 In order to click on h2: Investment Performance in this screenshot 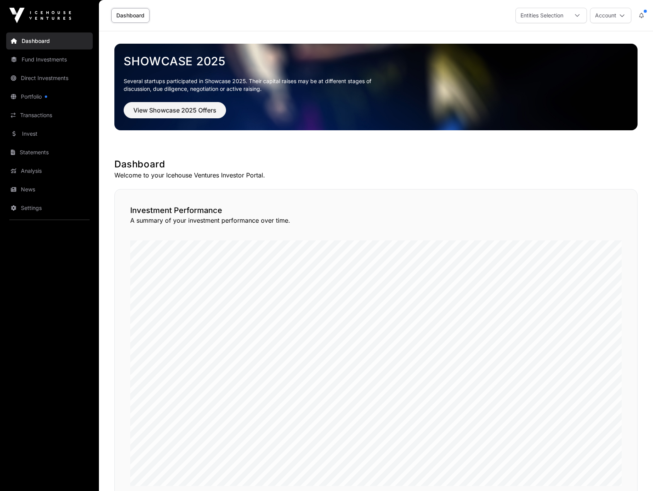, I will do `click(376, 210)`.